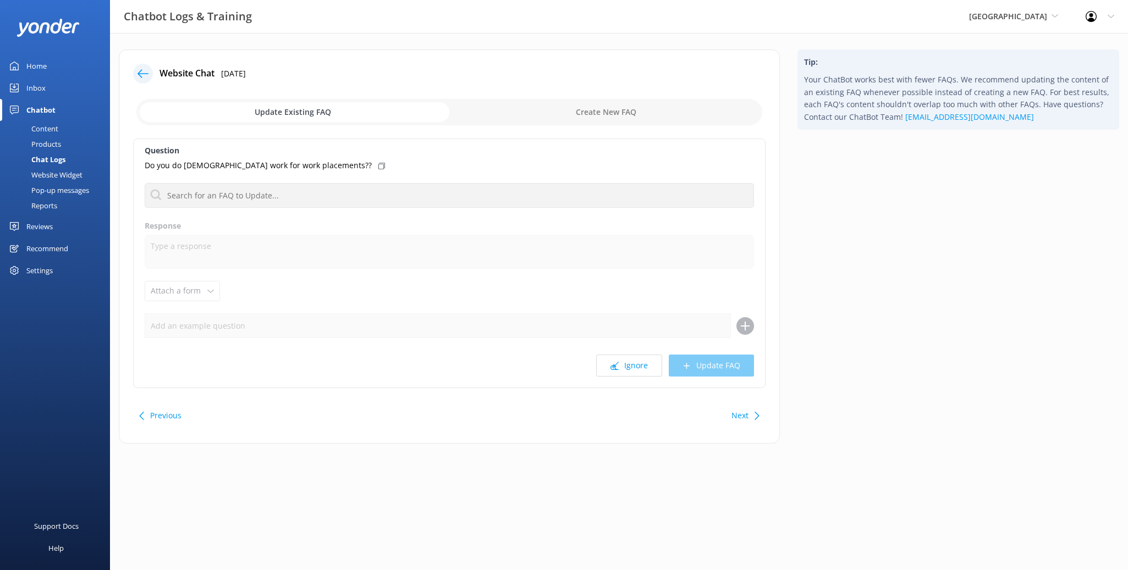 The image size is (1128, 570). Describe the element at coordinates (740, 416) in the screenshot. I see `button: Next` at that location.